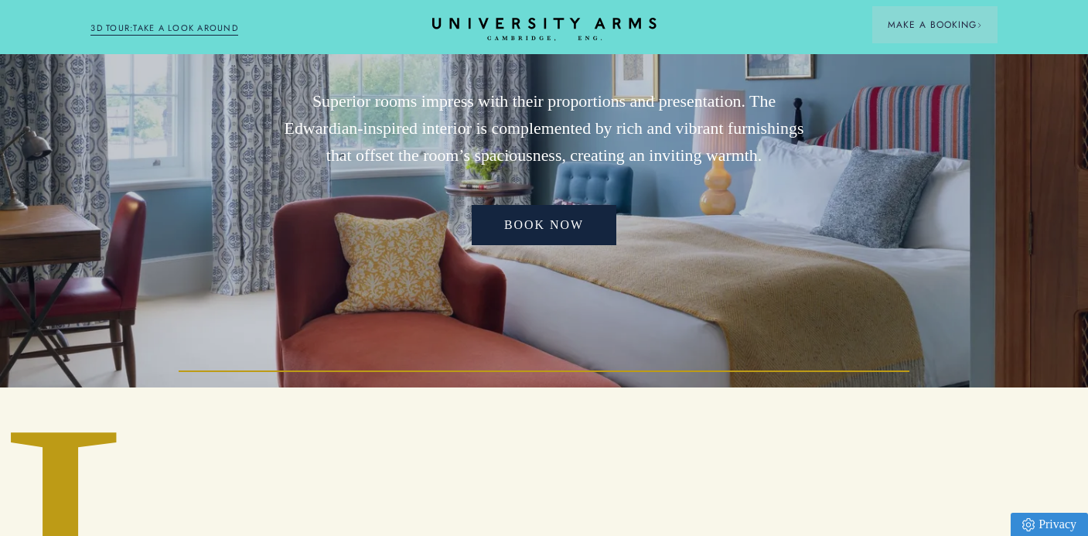 The image size is (1088, 536). Describe the element at coordinates (1049, 524) in the screenshot. I see `a: Privacy` at that location.